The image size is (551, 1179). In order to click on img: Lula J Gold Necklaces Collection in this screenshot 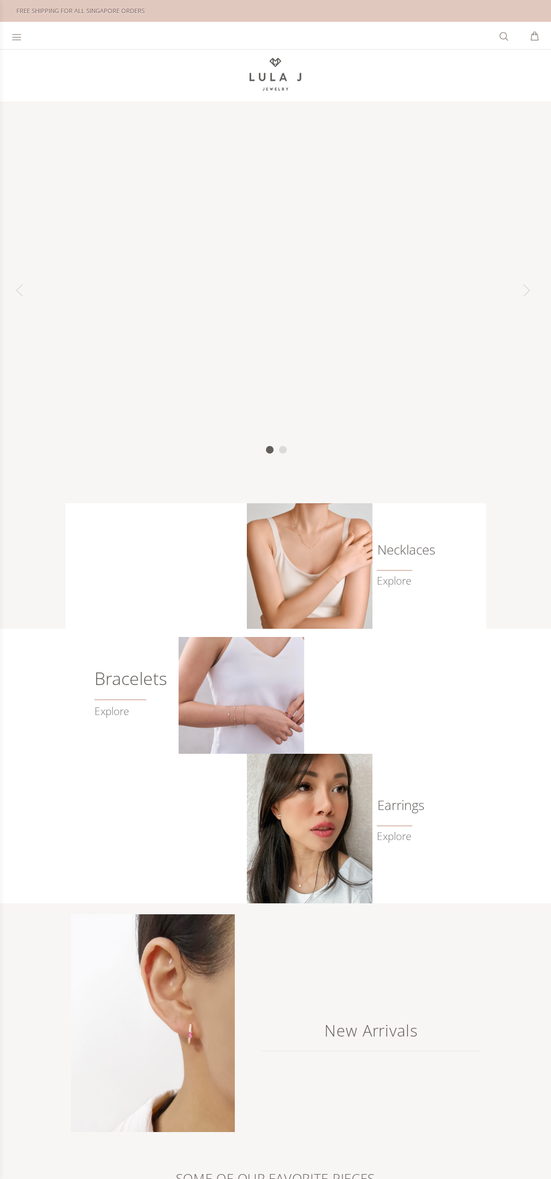, I will do `click(310, 566)`.